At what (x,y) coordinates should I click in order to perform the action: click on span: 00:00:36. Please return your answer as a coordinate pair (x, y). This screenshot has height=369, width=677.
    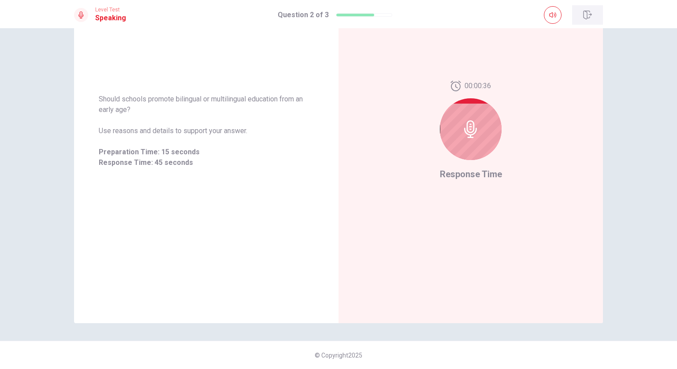
    Looking at the image, I should click on (478, 86).